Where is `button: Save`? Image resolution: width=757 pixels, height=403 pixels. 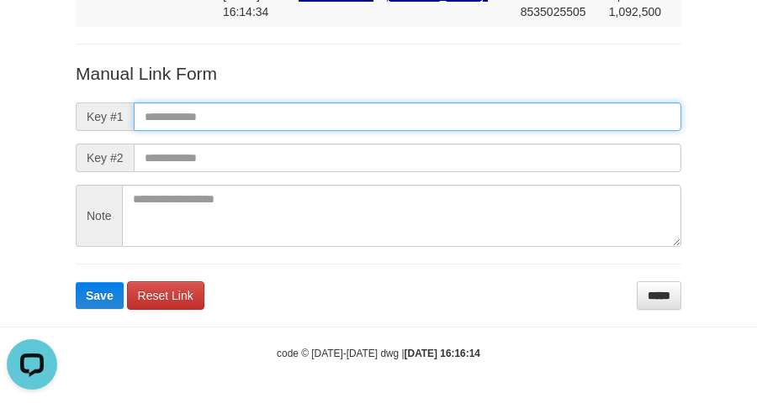
button: Save is located at coordinates (99, 296).